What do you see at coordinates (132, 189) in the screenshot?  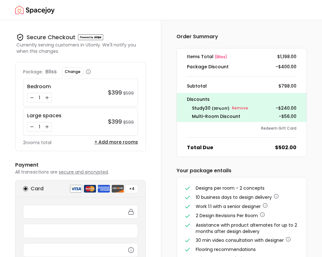 I see `button: +4` at bounding box center [132, 189].